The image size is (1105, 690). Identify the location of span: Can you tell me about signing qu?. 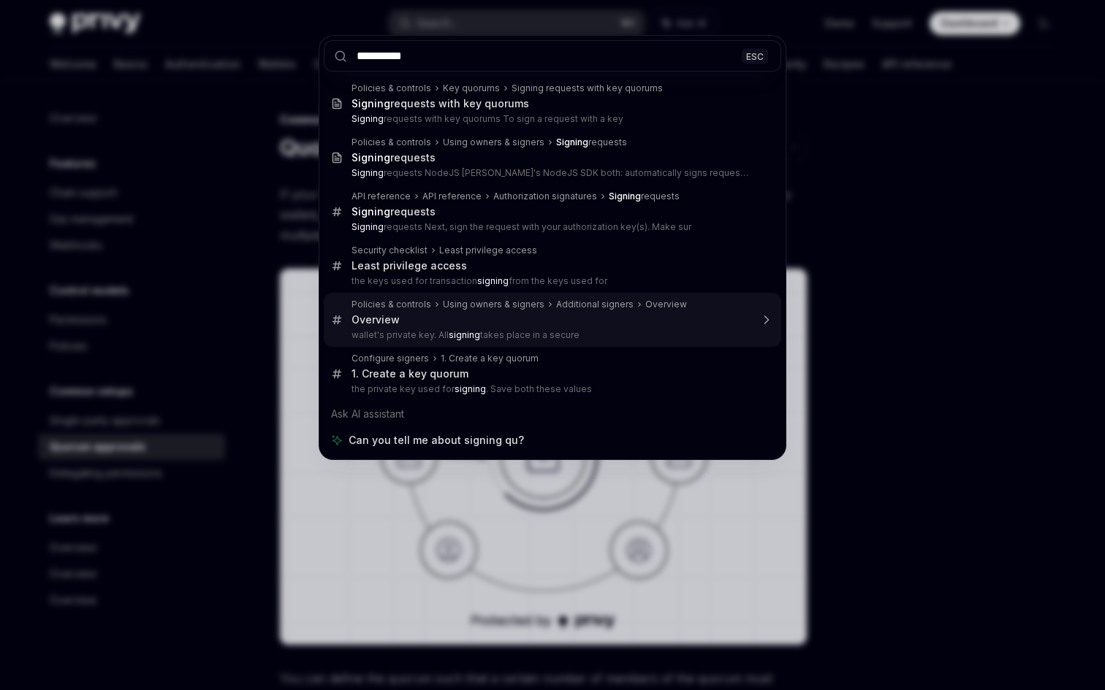
(436, 441).